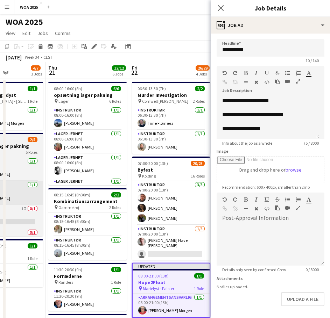 The image size is (330, 318). I want to click on span: Fri, so click(135, 68).